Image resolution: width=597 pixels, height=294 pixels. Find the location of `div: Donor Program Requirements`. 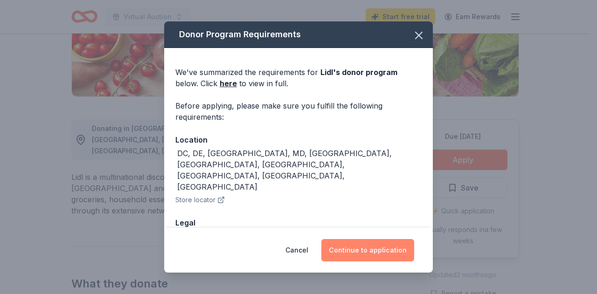

div: Donor Program Requirements is located at coordinates (298, 34).